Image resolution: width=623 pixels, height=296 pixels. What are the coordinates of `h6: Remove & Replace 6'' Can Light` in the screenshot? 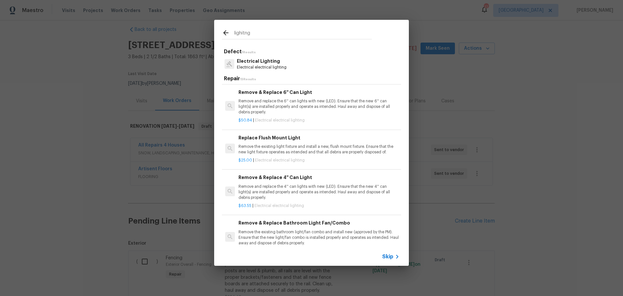 It's located at (319, 92).